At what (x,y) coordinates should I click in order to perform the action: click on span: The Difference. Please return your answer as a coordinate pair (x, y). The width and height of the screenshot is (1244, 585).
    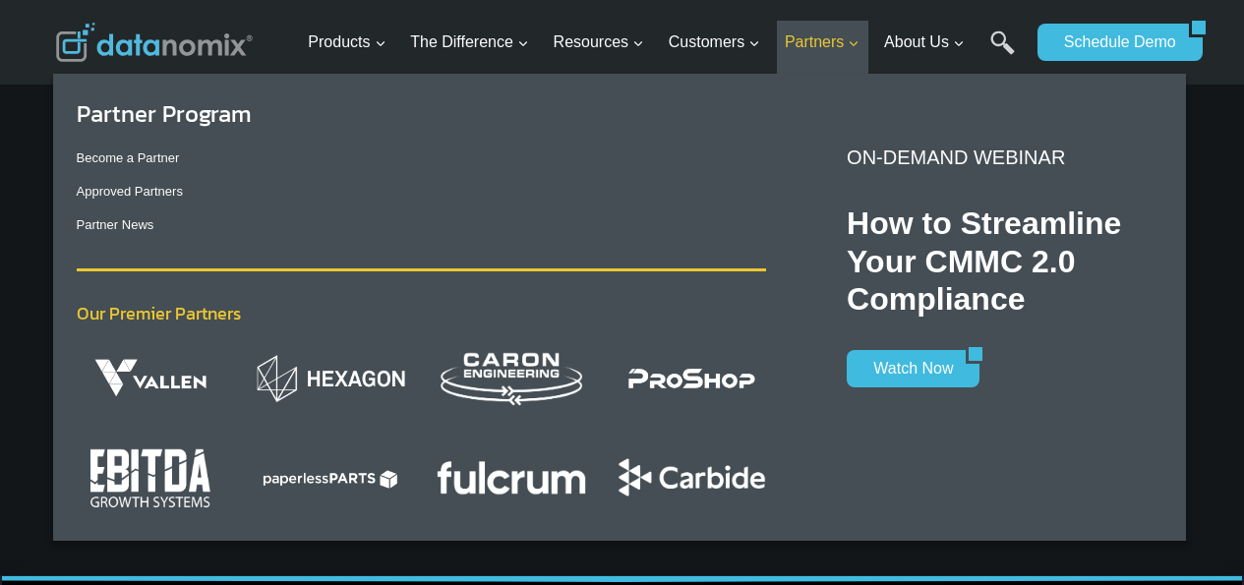
    Looking at the image, I should click on (469, 42).